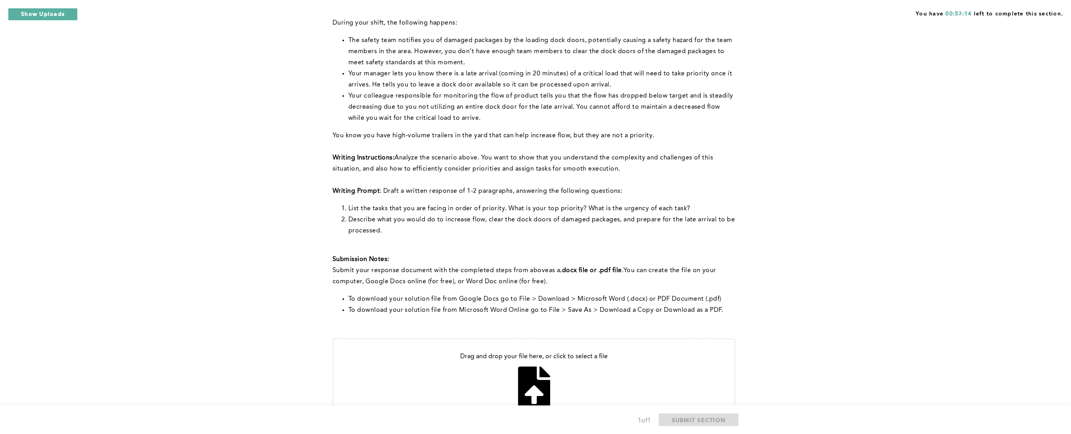  I want to click on span: Your manager lets you know there is a late arrival (coming in 20 minutes) of a critical load that..., so click(541, 79).